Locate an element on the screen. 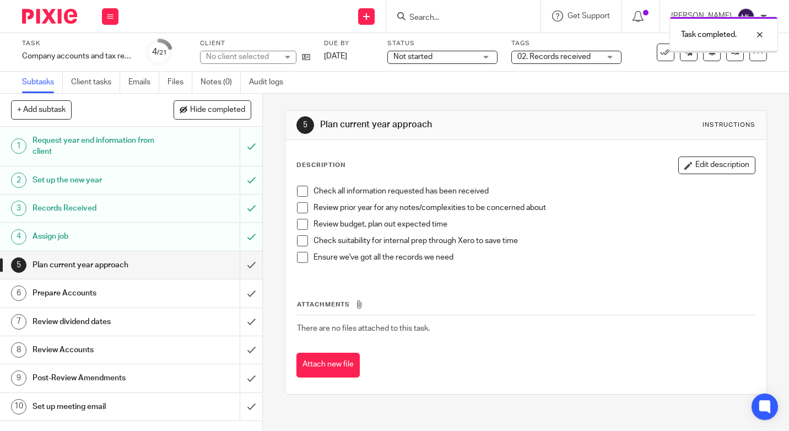  h1: Assign job is located at coordinates (98, 236).